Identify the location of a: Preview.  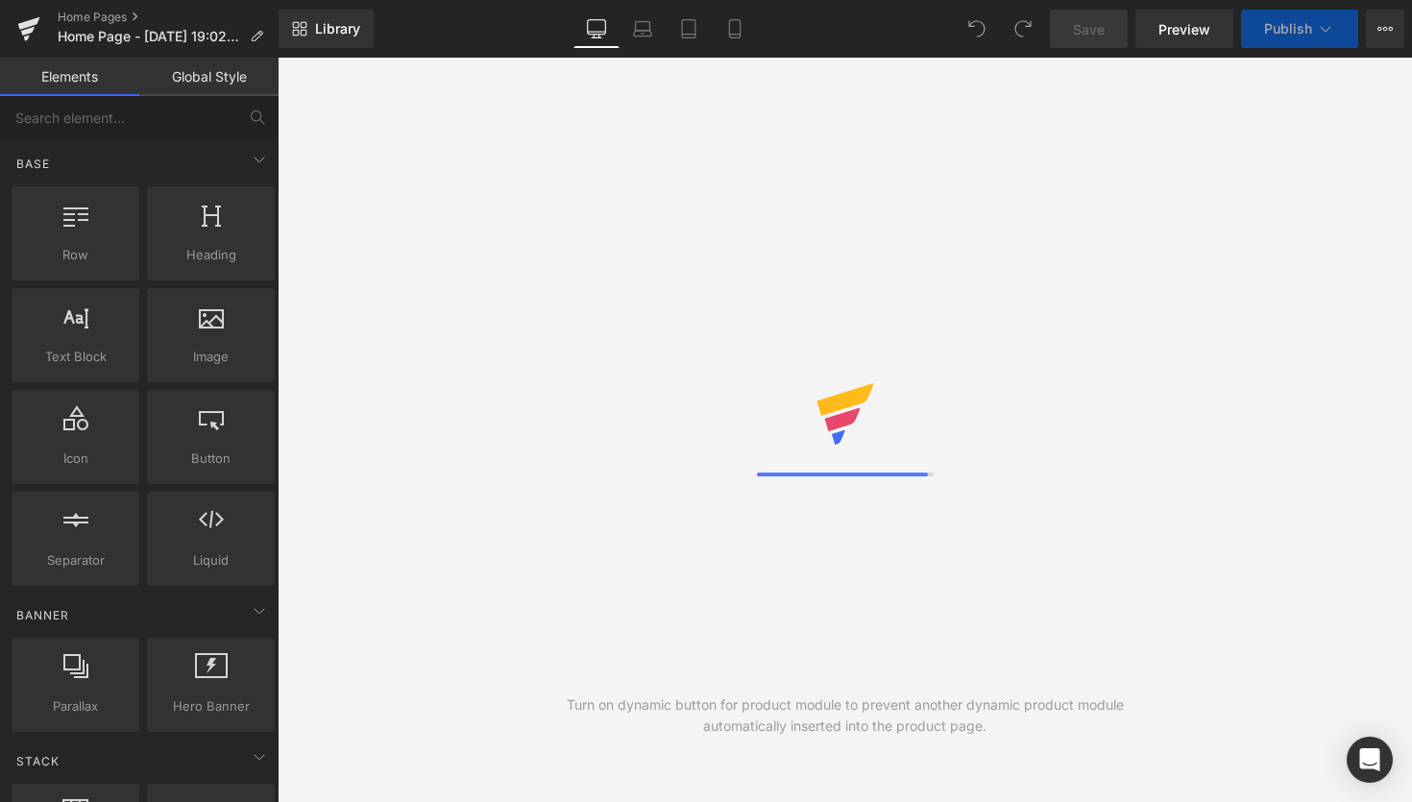
(1185, 29).